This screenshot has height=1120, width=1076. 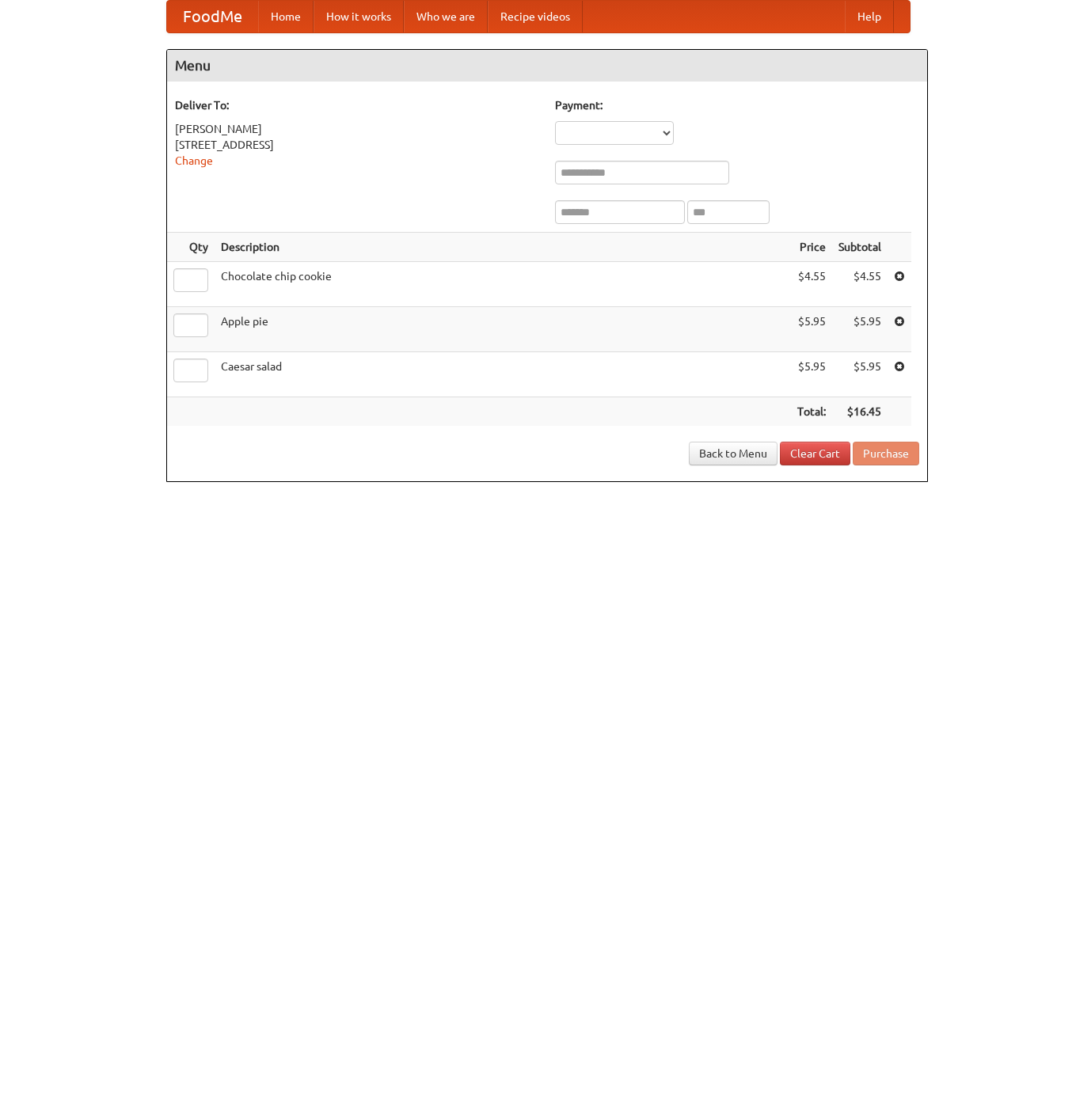 I want to click on th: Subtotal, so click(x=860, y=247).